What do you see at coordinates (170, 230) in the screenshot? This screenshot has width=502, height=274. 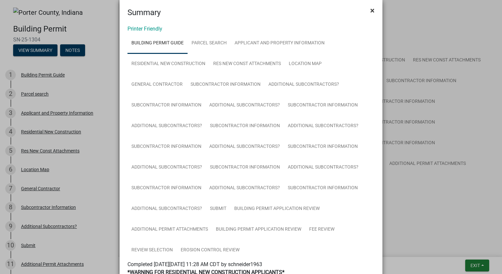 I see `a: Additional Permit Attachments` at bounding box center [170, 230].